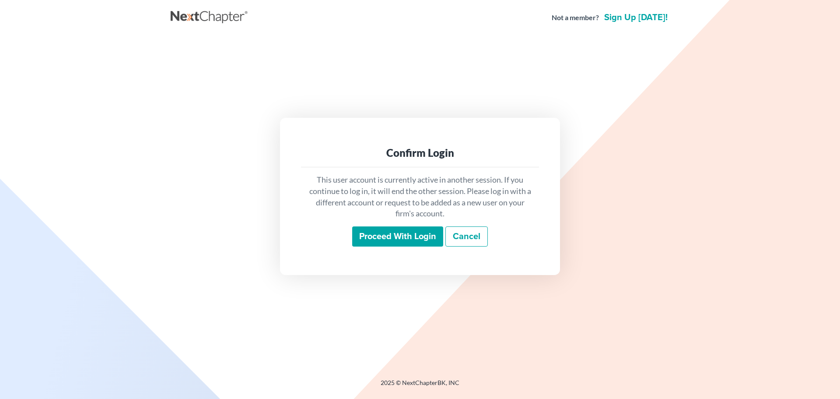 This screenshot has width=840, height=399. Describe the element at coordinates (576, 18) in the screenshot. I see `strong: Not a member?` at that location.